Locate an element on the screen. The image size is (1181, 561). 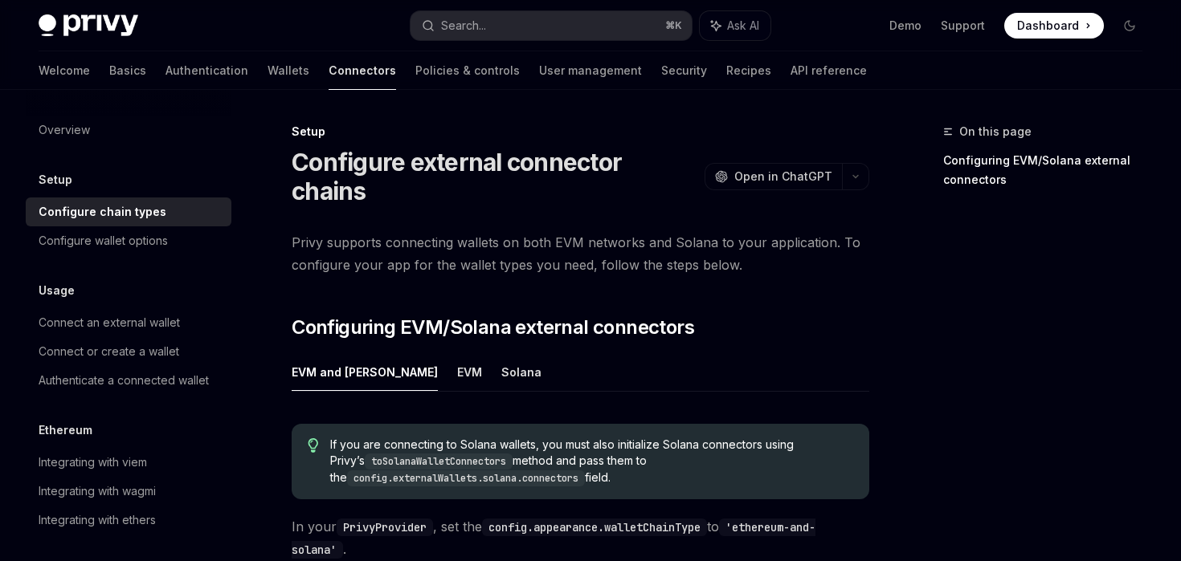
div: Setup is located at coordinates (580, 132).